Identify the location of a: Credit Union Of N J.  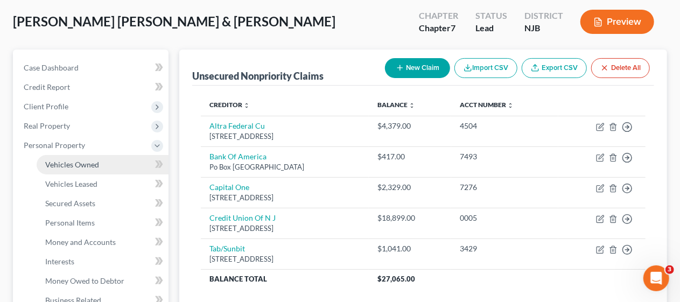
(242, 217).